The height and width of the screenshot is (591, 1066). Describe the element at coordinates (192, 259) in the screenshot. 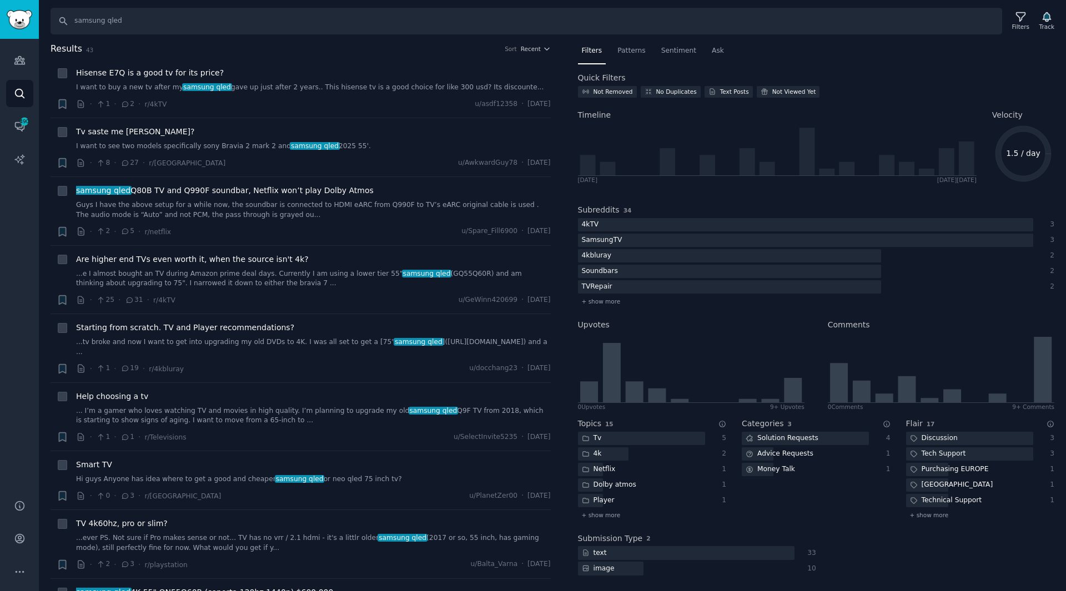

I see `a: Are higher end TVs even worth it, when the source isn't 4k?` at that location.